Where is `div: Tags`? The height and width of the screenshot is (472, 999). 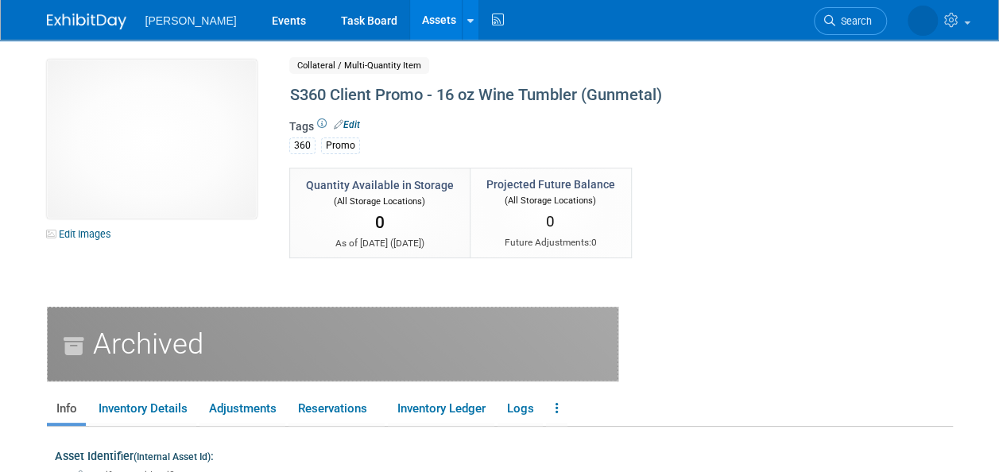 div: Tags is located at coordinates (587, 141).